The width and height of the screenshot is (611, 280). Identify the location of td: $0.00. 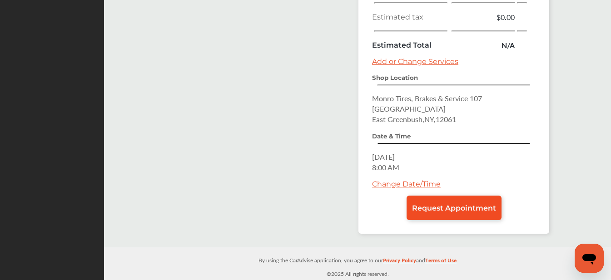
(484, 17).